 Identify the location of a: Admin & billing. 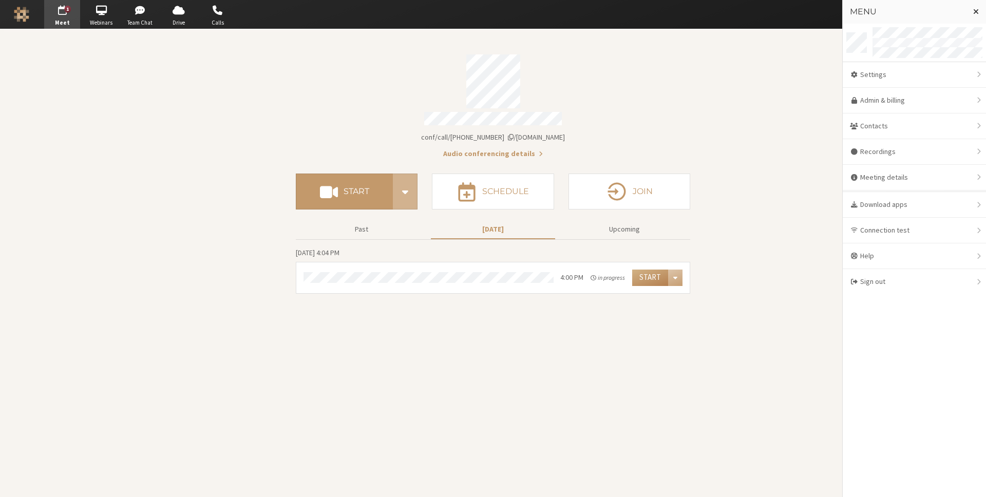
(914, 101).